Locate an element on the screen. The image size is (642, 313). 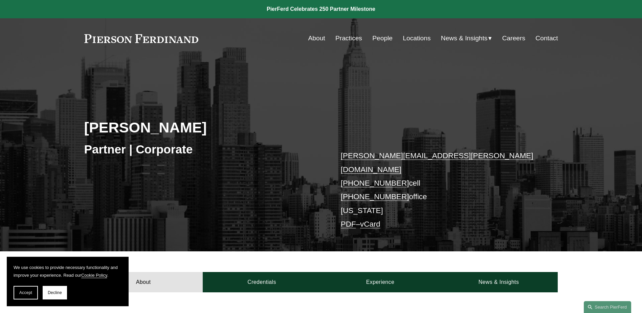
a: Locations is located at coordinates (417, 38).